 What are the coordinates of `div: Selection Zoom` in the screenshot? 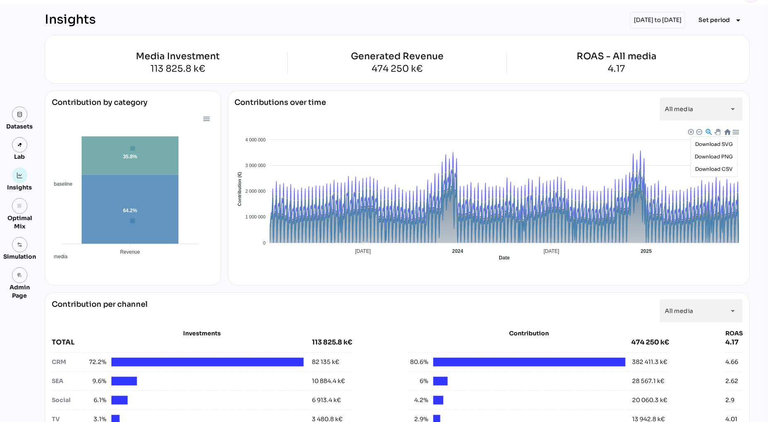 It's located at (708, 131).